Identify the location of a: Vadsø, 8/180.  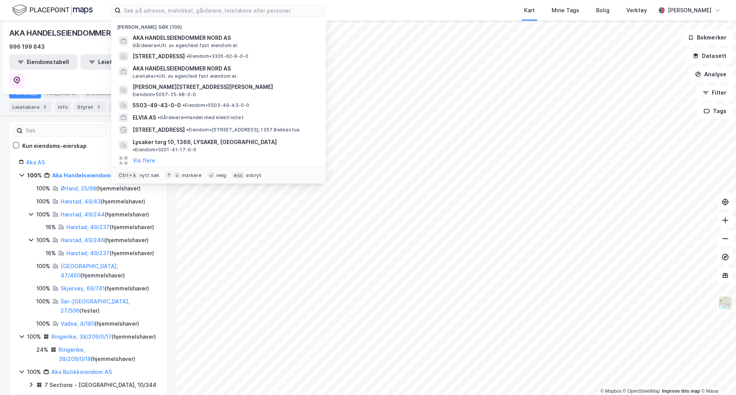
(77, 324).